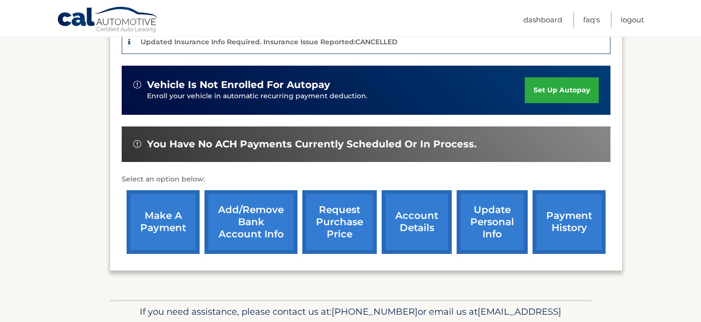  I want to click on a: Cal Automotive, so click(108, 20).